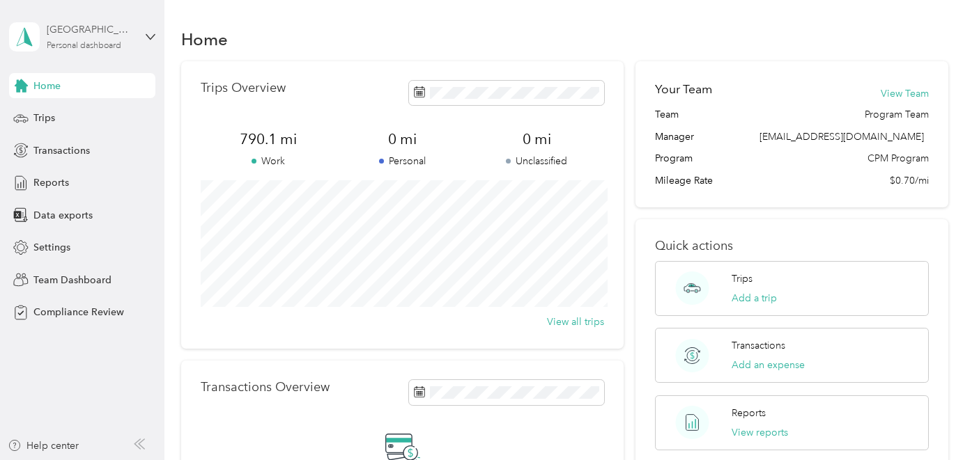 This screenshot has height=460, width=972. Describe the element at coordinates (758, 345) in the screenshot. I see `p: Transactions` at that location.